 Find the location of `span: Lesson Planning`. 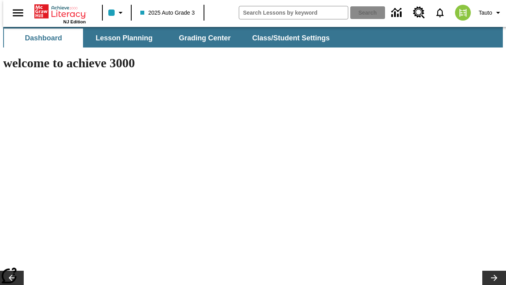

span: Lesson Planning is located at coordinates (124, 38).